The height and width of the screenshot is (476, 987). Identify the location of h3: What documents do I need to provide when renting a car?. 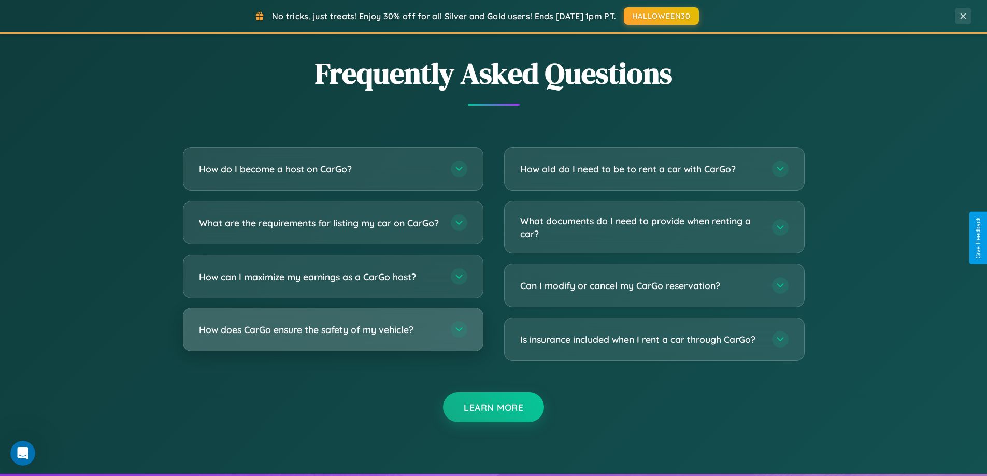
(641, 227).